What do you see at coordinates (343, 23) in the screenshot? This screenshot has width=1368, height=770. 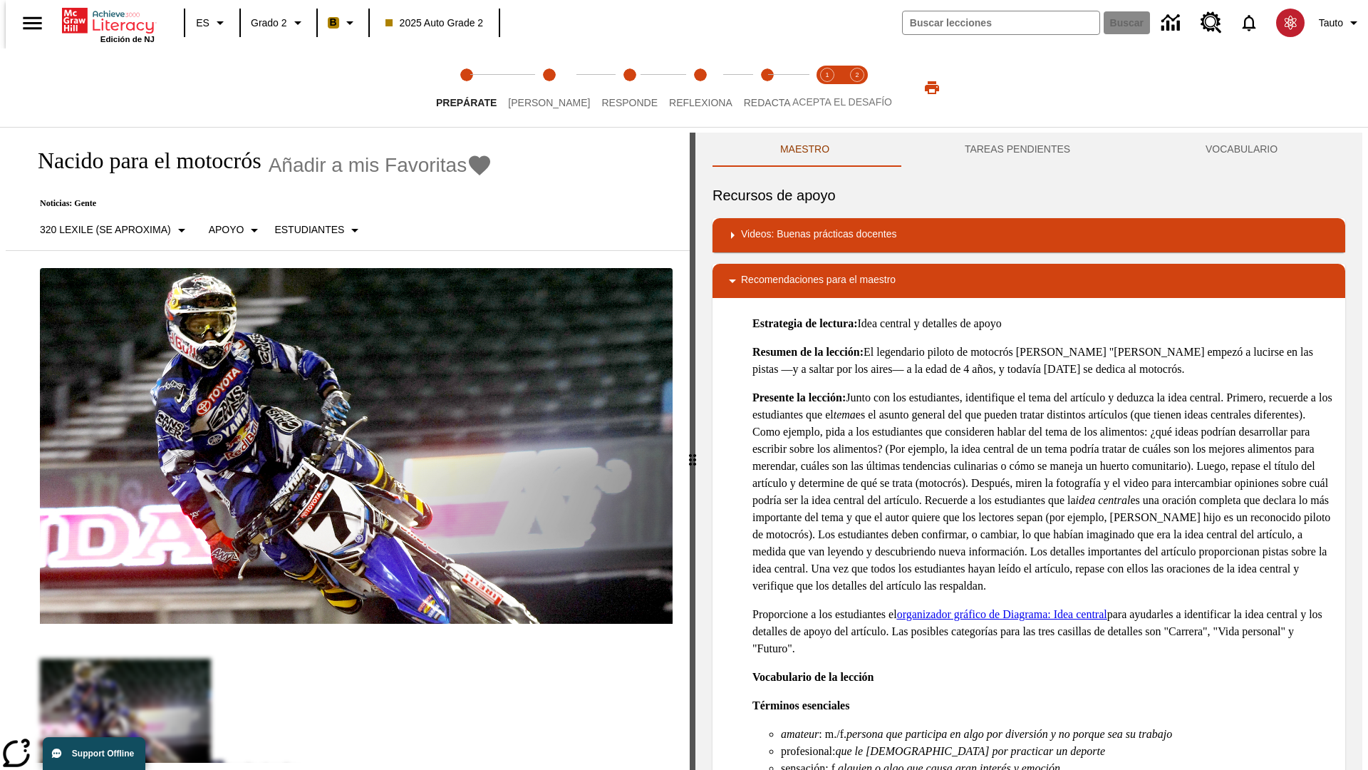 I see `button: Boost El color de la clase es anaranjado claro. Cambiar el color de la clase.` at bounding box center [343, 23].